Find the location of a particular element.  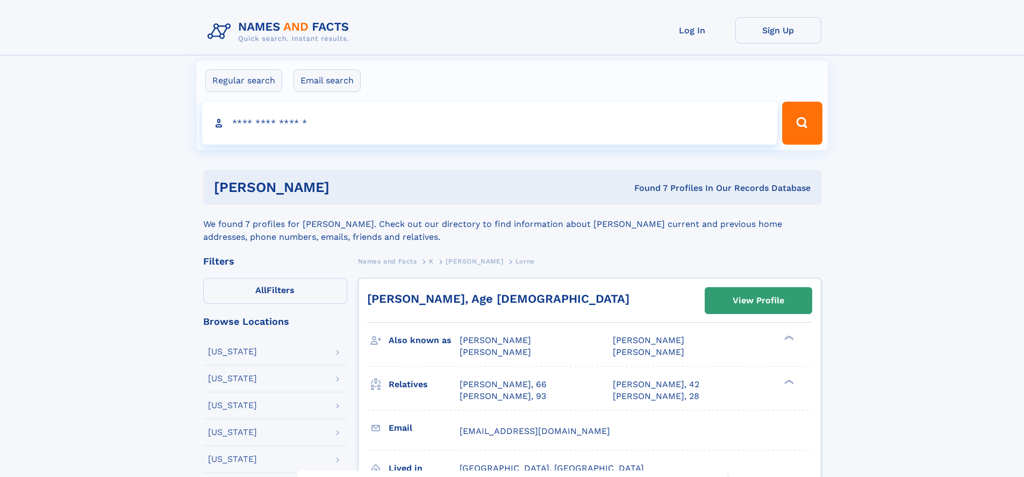

label: Regular search is located at coordinates (243, 81).